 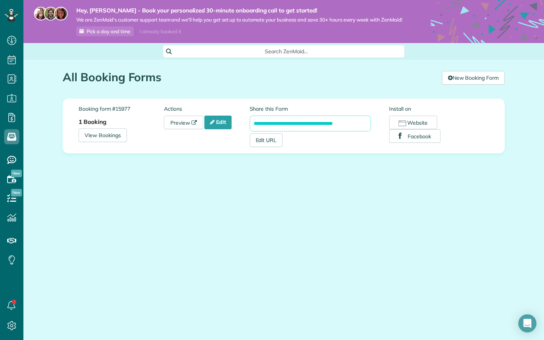 What do you see at coordinates (473, 78) in the screenshot?
I see `a: New Booking Form` at bounding box center [473, 78].